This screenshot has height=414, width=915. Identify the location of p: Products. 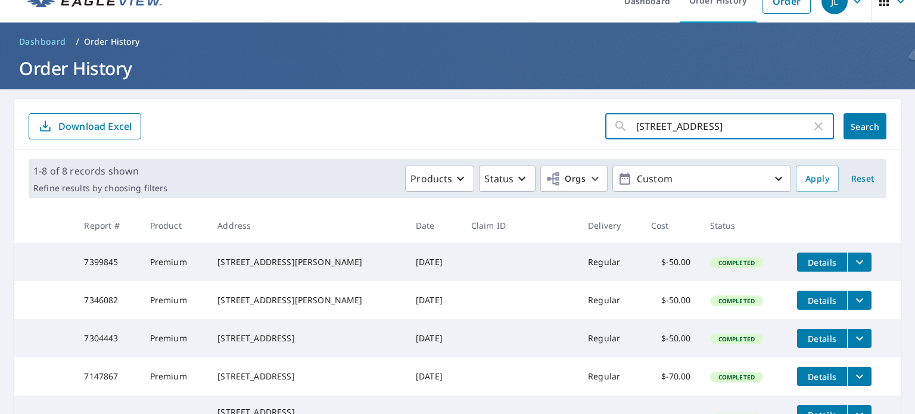
(431, 179).